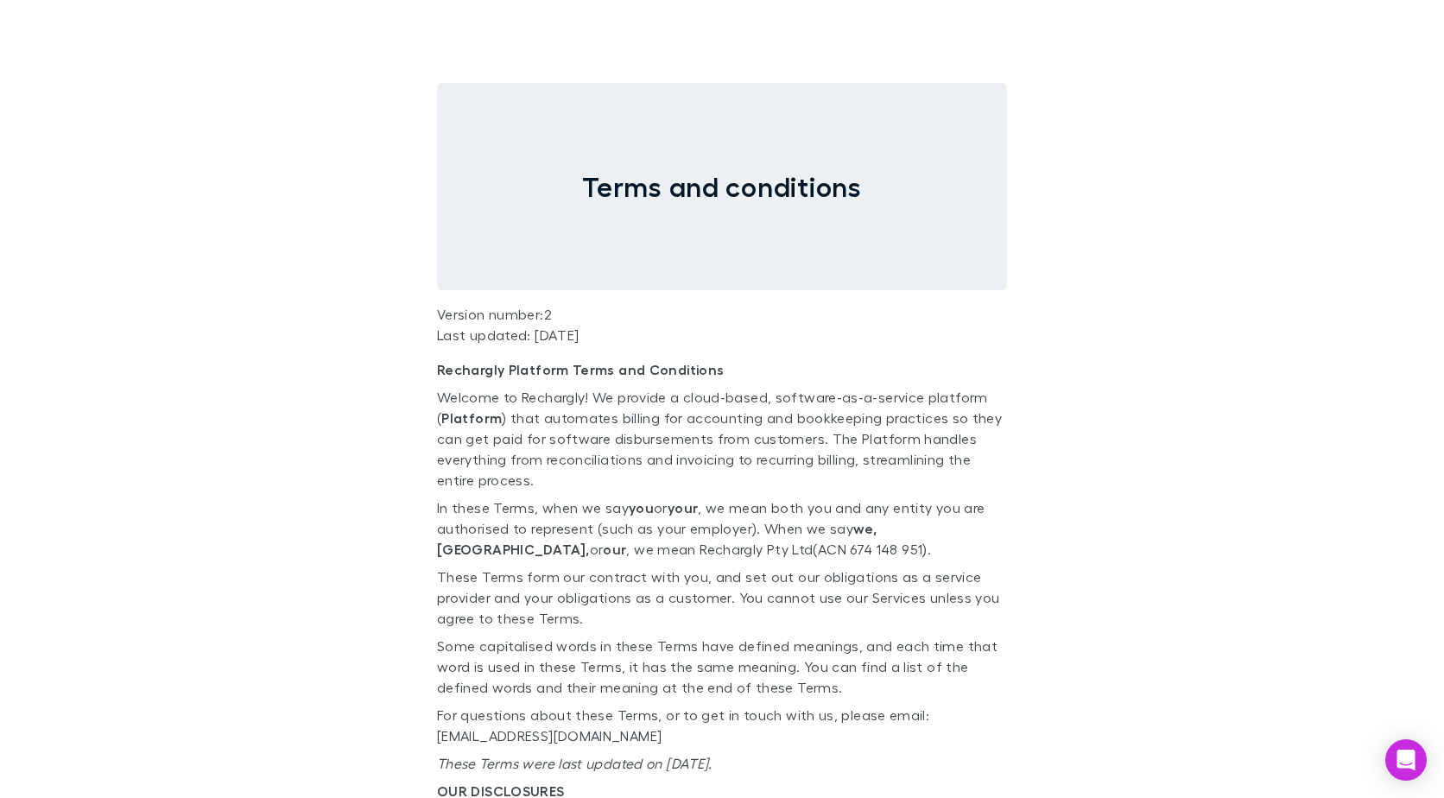 The height and width of the screenshot is (798, 1444). What do you see at coordinates (722, 186) in the screenshot?
I see `h1: Terms and conditions` at bounding box center [722, 186].